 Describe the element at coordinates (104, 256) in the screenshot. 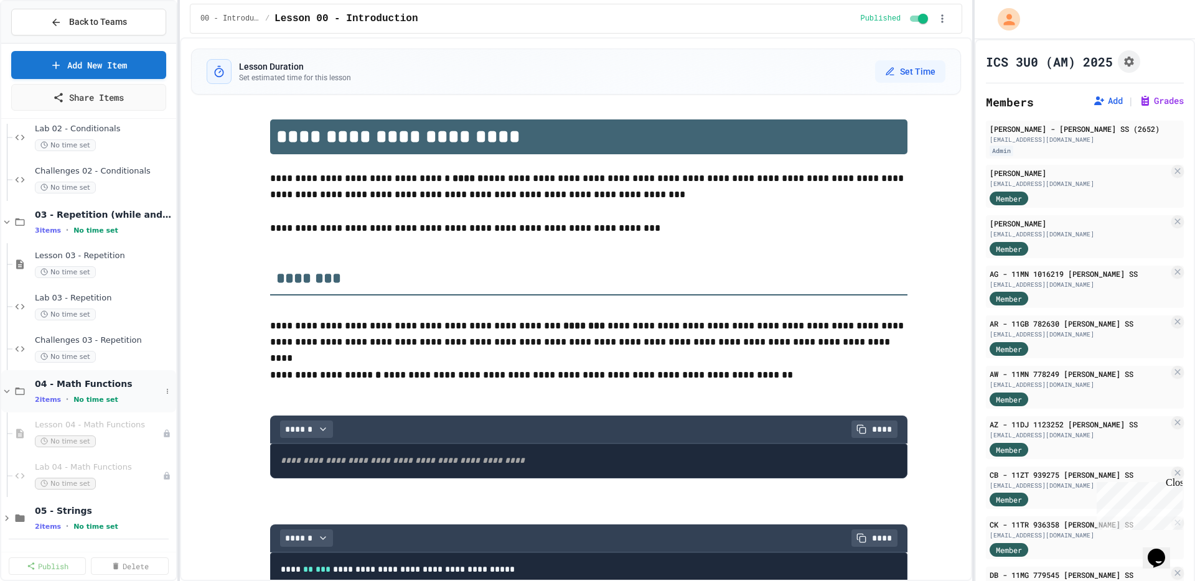

I see `span: Lesson 03 - Repetition` at that location.